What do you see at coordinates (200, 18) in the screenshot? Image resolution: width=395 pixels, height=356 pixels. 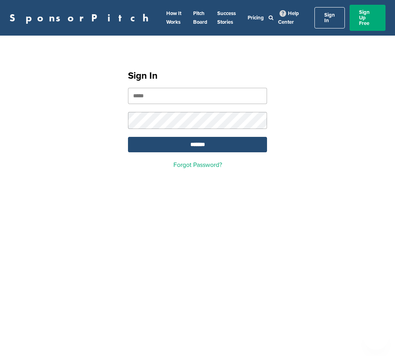 I see `a: Pitch Board` at bounding box center [200, 18].